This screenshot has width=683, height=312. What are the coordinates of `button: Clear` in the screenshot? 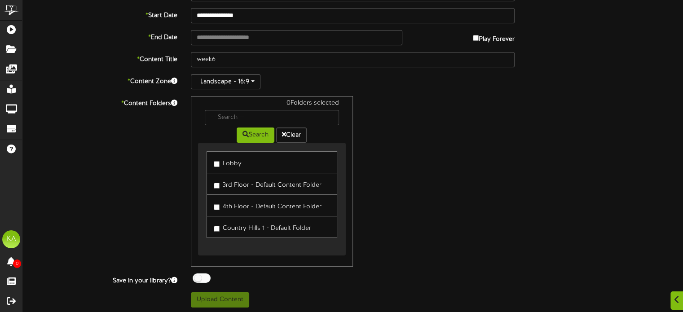 It's located at (291, 135).